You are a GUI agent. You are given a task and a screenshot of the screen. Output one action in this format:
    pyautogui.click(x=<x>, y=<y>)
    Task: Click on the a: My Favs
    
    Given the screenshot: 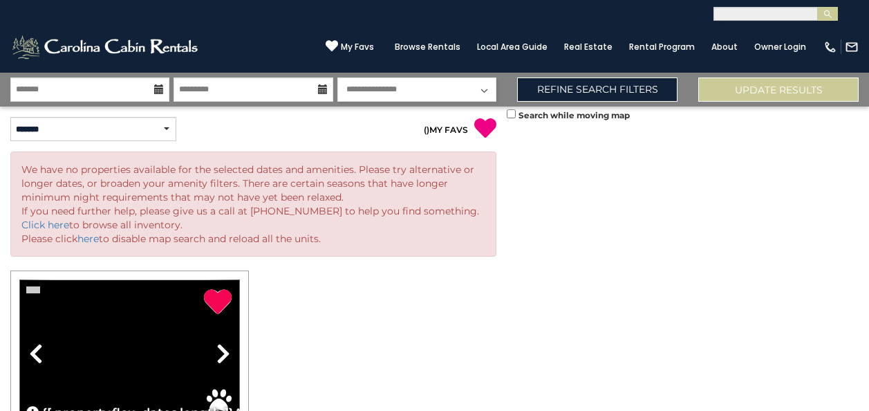 What is the action you would take?
    pyautogui.click(x=350, y=46)
    